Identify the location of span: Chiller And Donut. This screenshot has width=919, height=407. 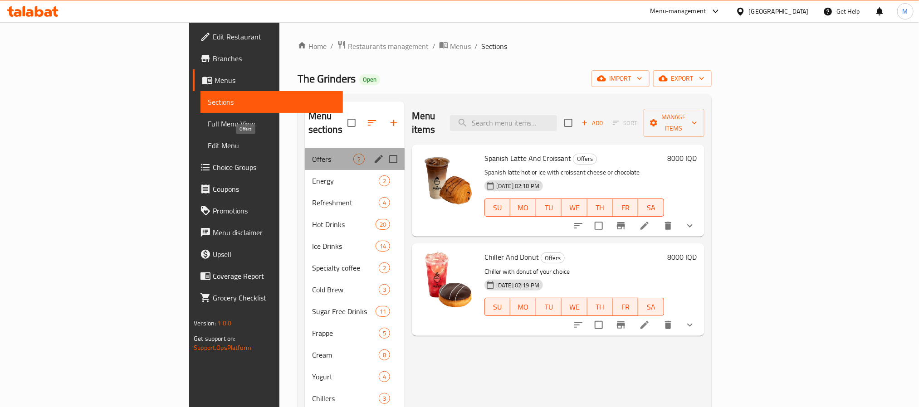
(512, 257).